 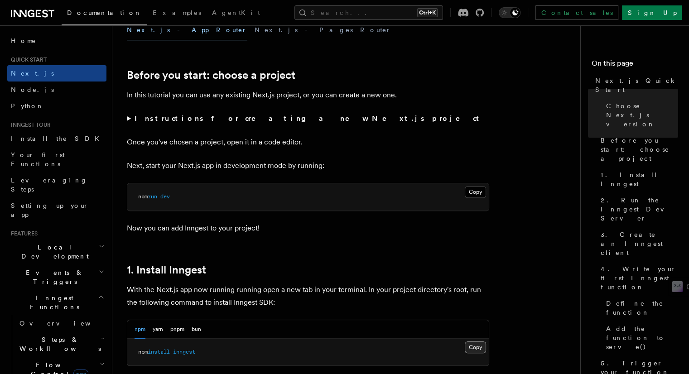 What do you see at coordinates (49, 185) in the screenshot?
I see `span: Leveraging Steps` at bounding box center [49, 185].